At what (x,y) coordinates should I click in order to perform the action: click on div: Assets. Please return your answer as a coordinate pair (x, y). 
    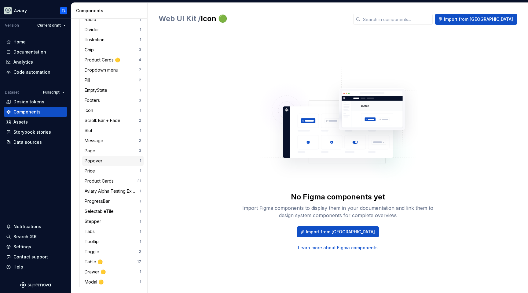
    Looking at the image, I should click on (20, 122).